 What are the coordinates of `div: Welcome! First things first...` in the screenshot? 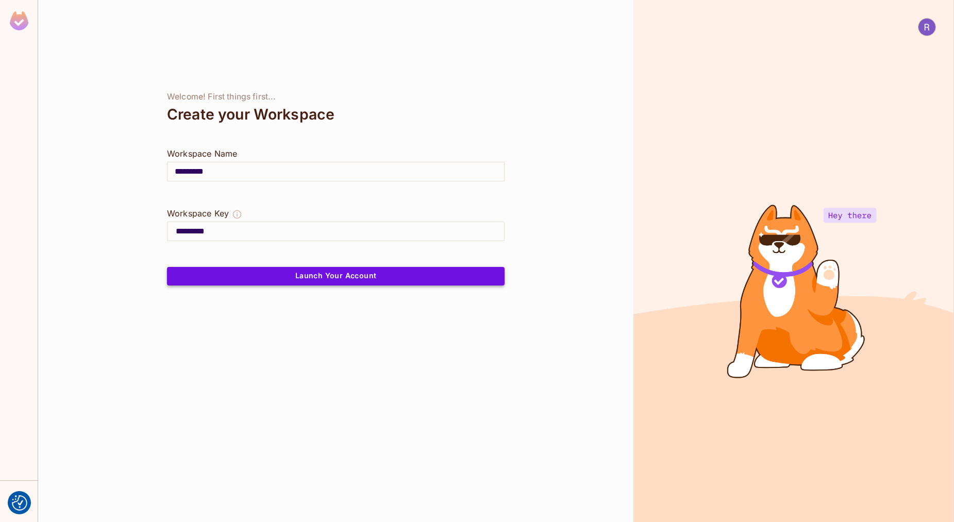 It's located at (336, 97).